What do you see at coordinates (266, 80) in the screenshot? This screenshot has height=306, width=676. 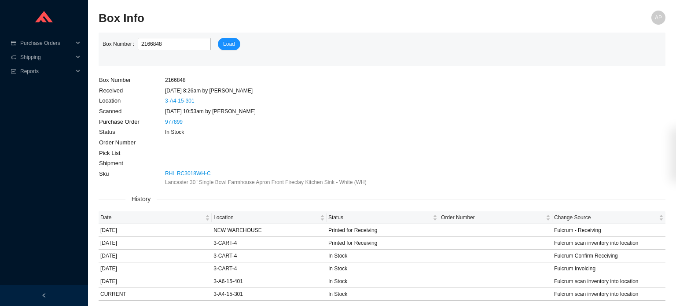 I see `td: 2166848` at bounding box center [266, 80].